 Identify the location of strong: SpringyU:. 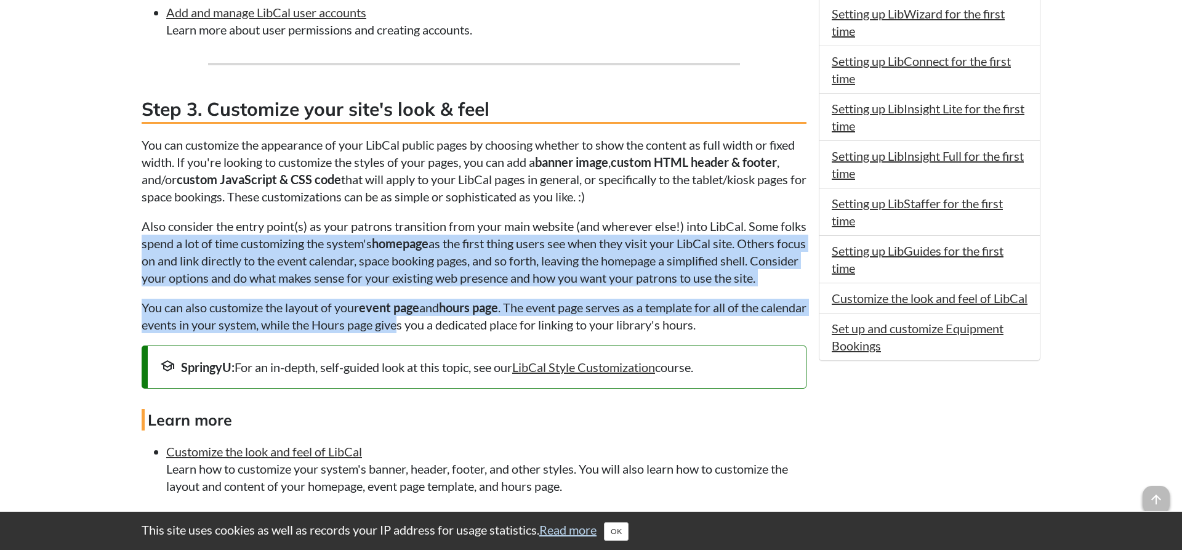
(207, 367).